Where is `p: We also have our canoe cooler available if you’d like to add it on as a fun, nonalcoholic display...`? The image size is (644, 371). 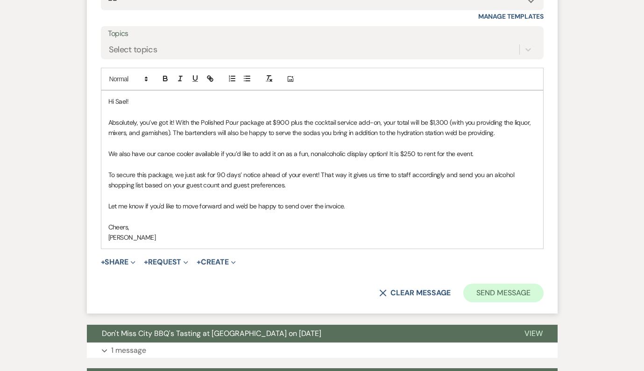 p: We also have our canoe cooler available if you’d like to add it on as a fun, nonalcoholic display... is located at coordinates (322, 154).